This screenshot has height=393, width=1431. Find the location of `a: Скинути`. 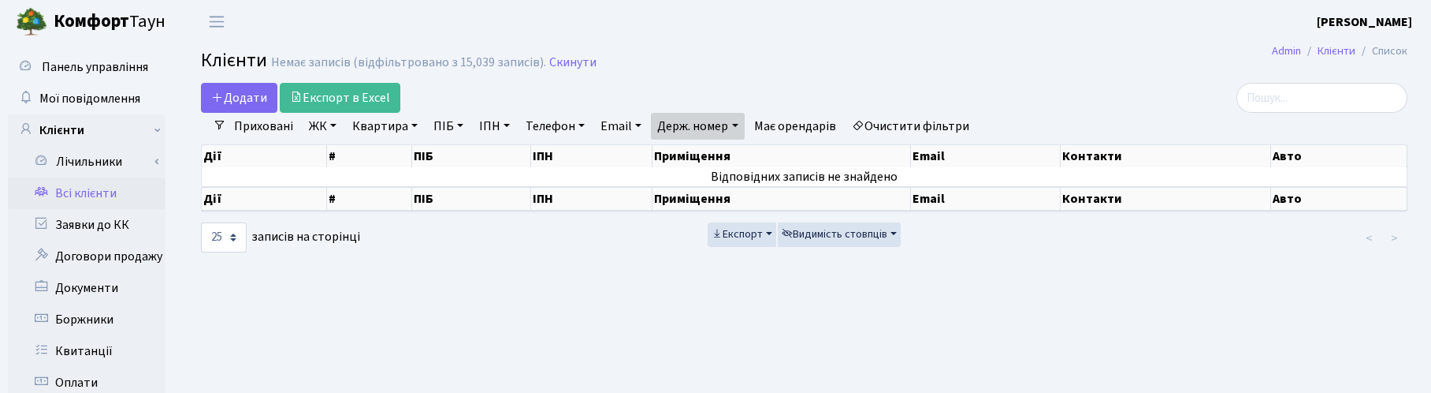

a: Скинути is located at coordinates (573, 62).